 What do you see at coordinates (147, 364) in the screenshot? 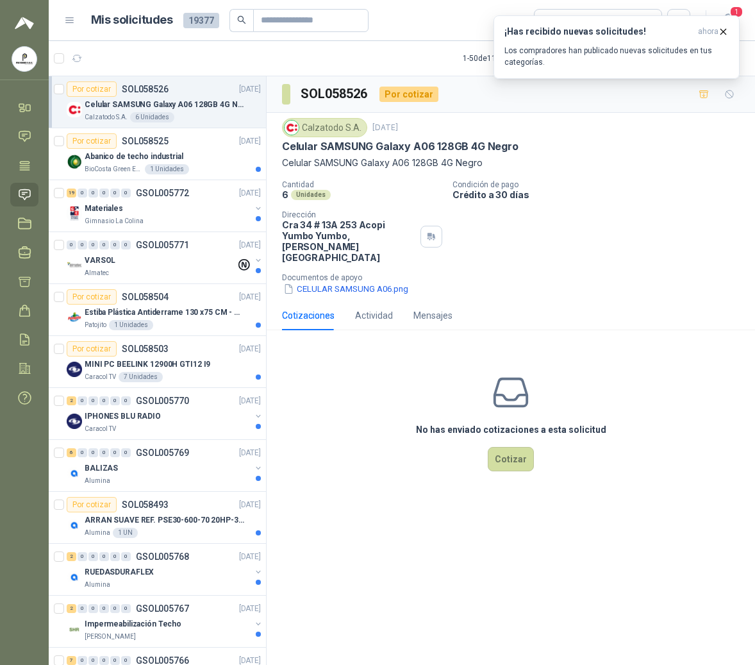
I see `p: MINI PC BEELINK 12900H GTI12 I9` at bounding box center [147, 364].